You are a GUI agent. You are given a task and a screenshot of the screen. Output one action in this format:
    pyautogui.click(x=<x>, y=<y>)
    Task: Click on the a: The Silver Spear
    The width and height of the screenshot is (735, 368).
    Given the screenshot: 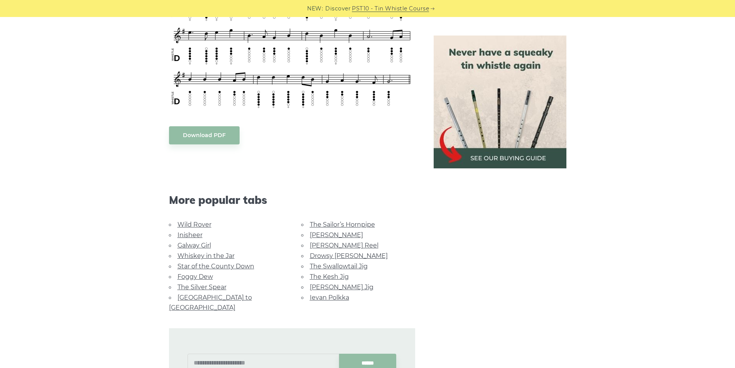 What is the action you would take?
    pyautogui.click(x=202, y=287)
    